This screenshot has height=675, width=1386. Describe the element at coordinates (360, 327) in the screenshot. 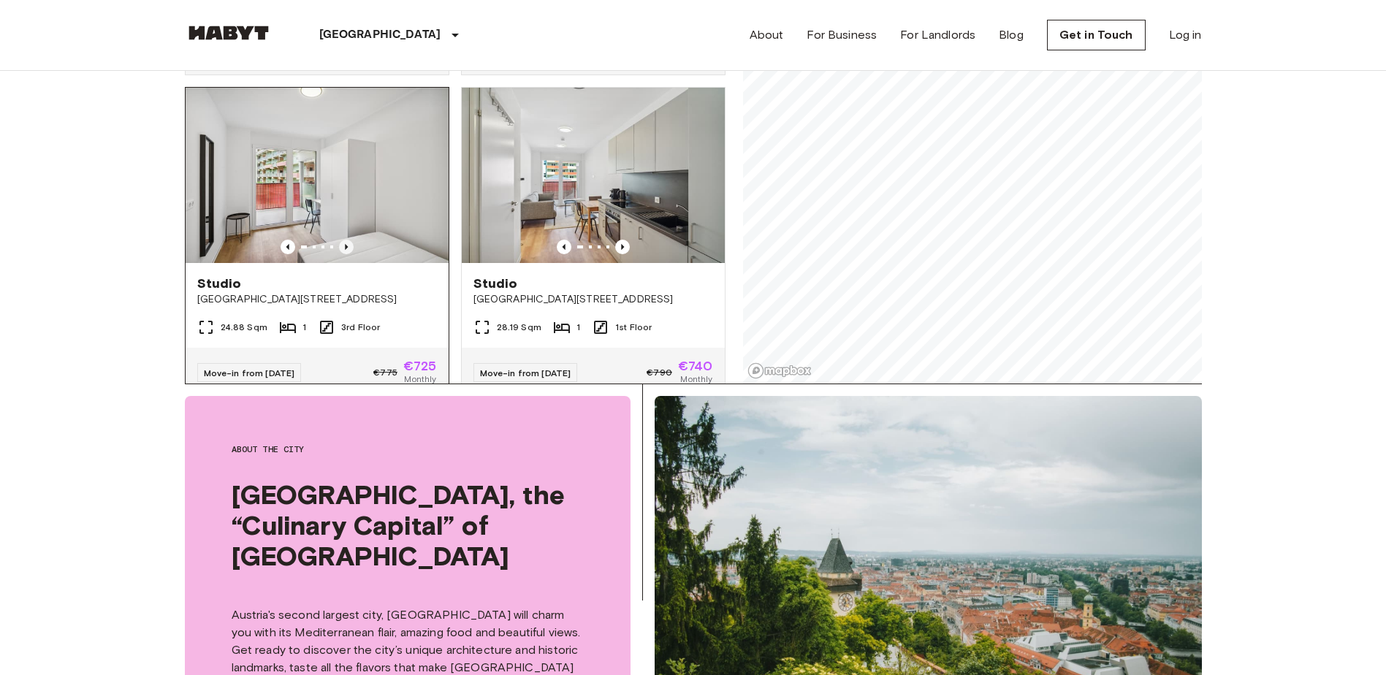

I see `span: 3rd Floor` at that location.